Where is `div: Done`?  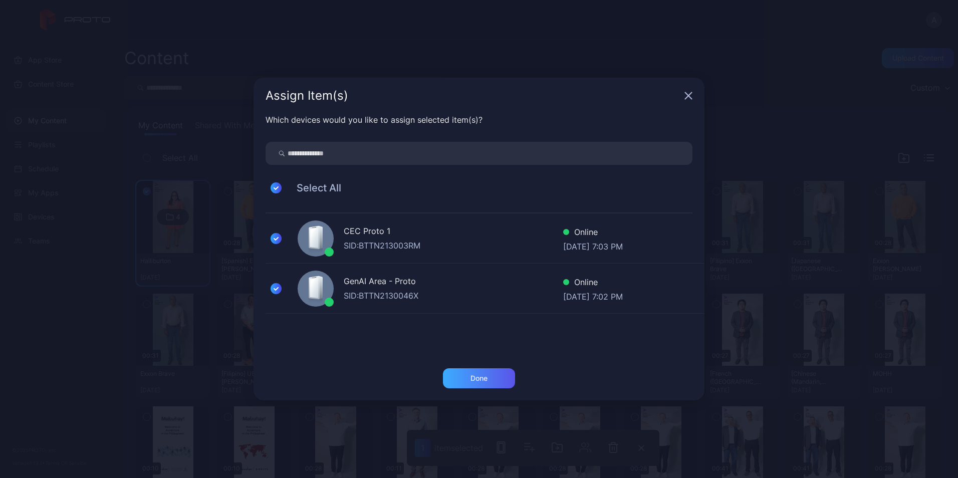 div: Done is located at coordinates (479, 378).